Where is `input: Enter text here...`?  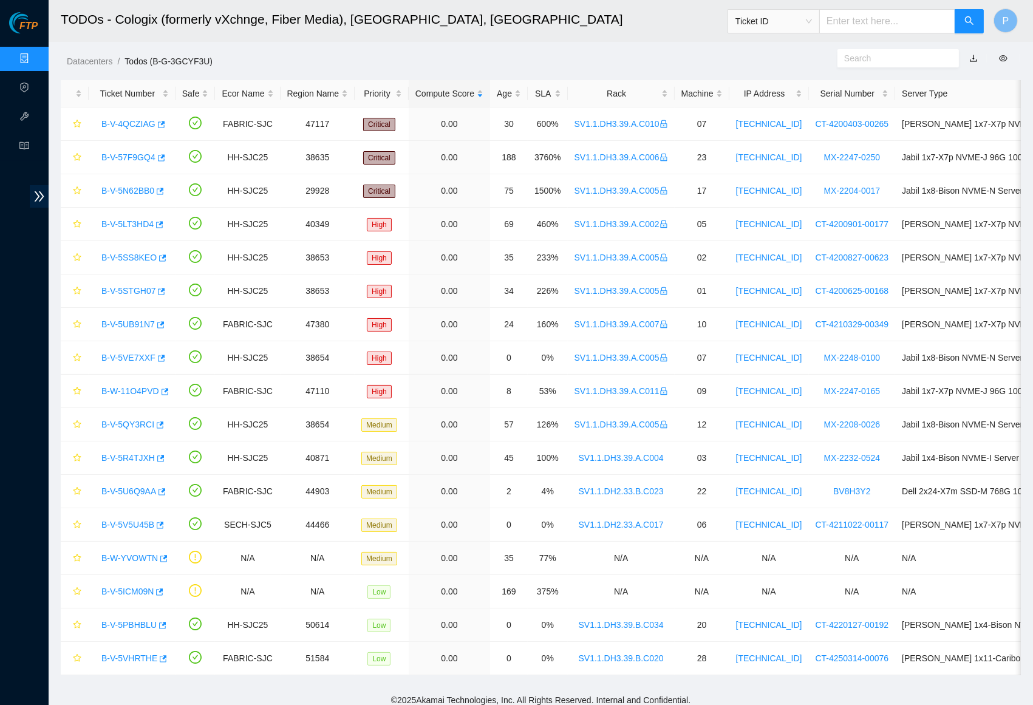
input: Enter text here... is located at coordinates (887, 21).